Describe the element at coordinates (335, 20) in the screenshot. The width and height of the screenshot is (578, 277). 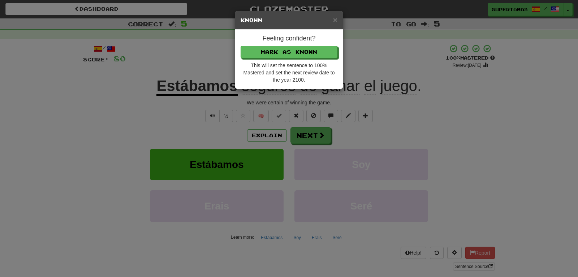
I see `button: Close` at that location.